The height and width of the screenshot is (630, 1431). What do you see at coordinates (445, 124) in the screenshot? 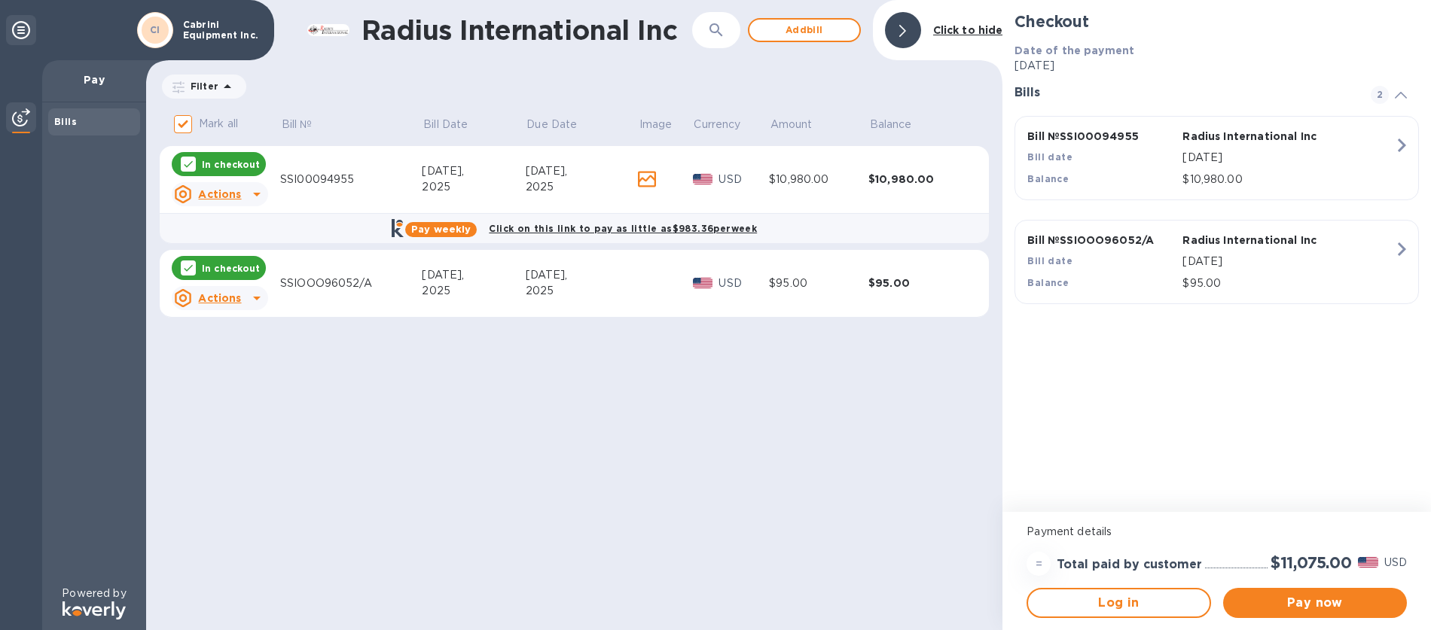
I see `p: Bill Date` at bounding box center [445, 124].